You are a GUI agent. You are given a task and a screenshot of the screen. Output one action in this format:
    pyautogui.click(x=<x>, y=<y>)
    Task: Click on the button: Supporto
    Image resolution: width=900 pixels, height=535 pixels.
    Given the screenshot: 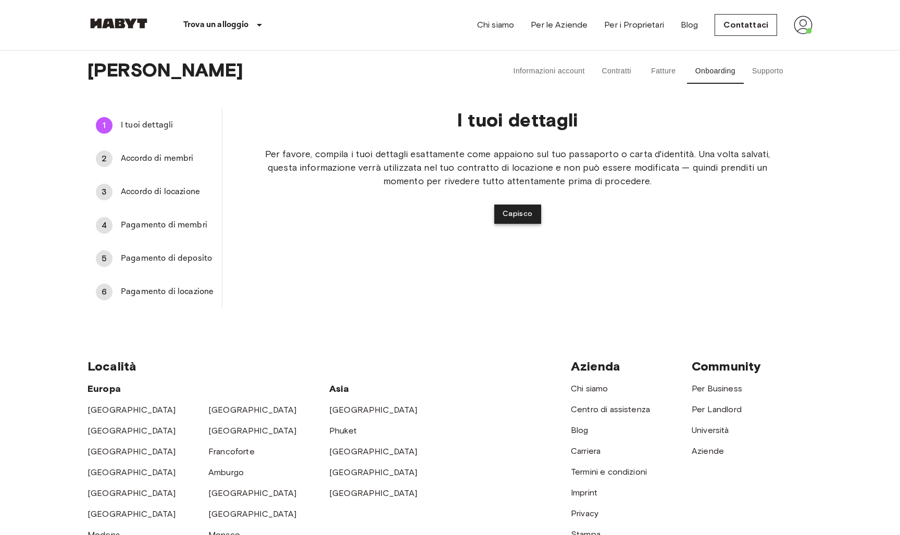 What is the action you would take?
    pyautogui.click(x=768, y=71)
    